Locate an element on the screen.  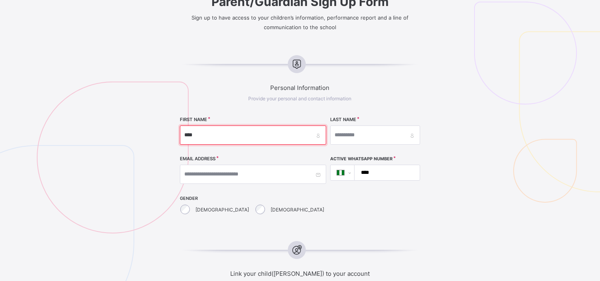
label: EMAIL ADDRESS is located at coordinates (197, 159).